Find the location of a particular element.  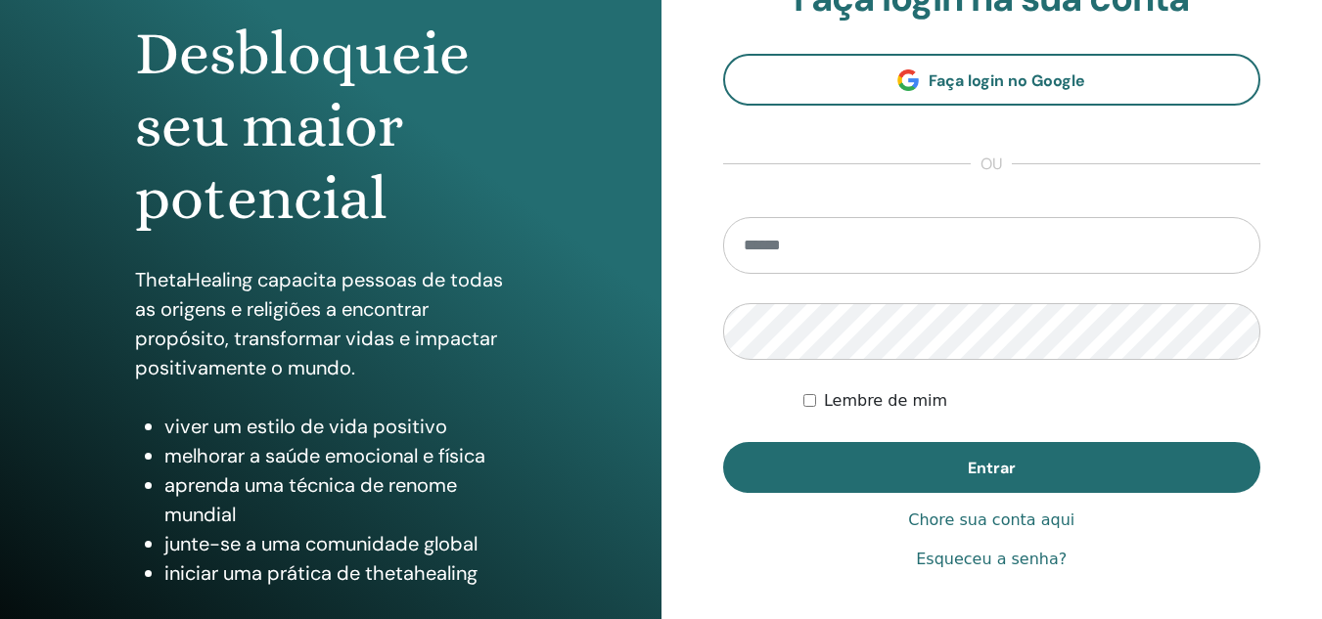

button: Entrar is located at coordinates (992, 468).